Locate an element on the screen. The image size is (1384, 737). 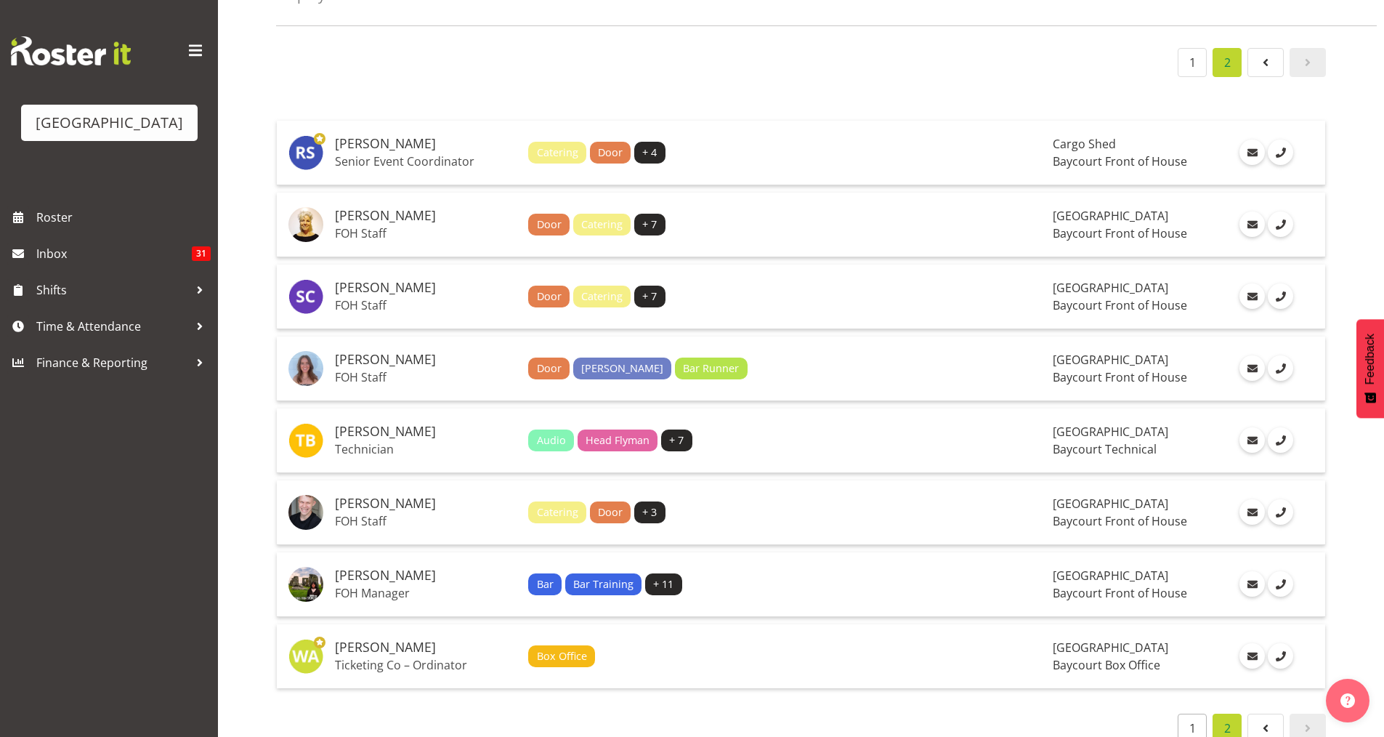
a: Page 3. is located at coordinates (1308, 63).